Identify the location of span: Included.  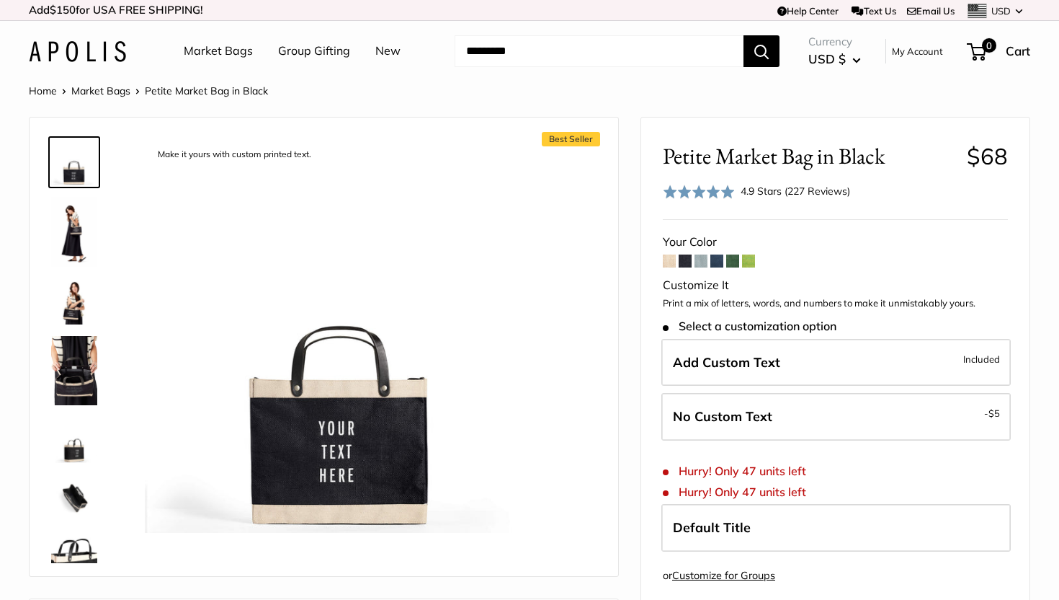
(982, 359).